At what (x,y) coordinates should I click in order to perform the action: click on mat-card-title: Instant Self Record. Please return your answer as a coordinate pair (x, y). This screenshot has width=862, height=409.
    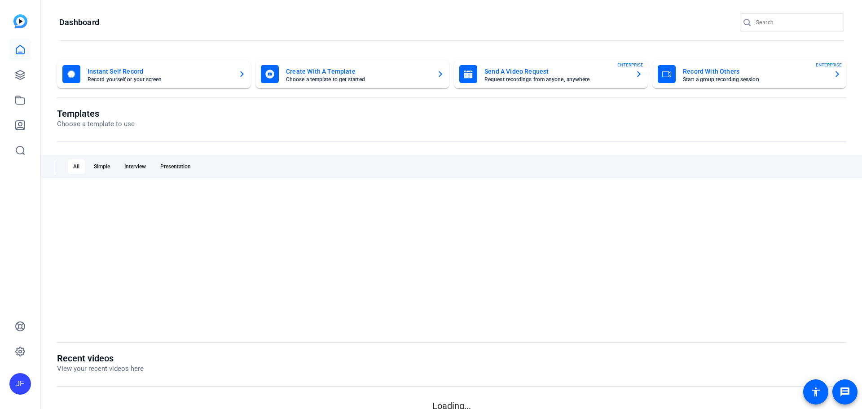
    Looking at the image, I should click on (159, 71).